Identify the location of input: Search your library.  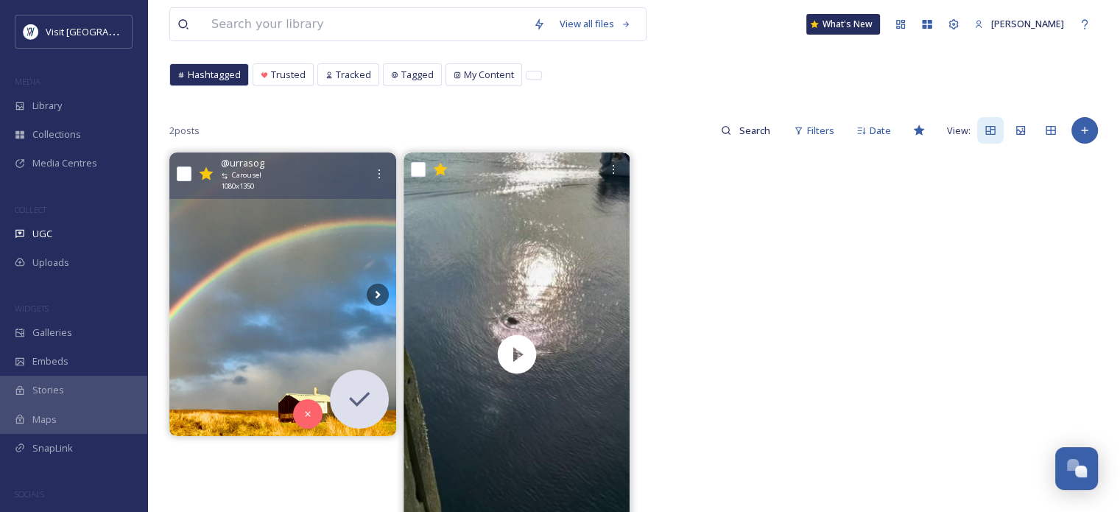
(364, 24).